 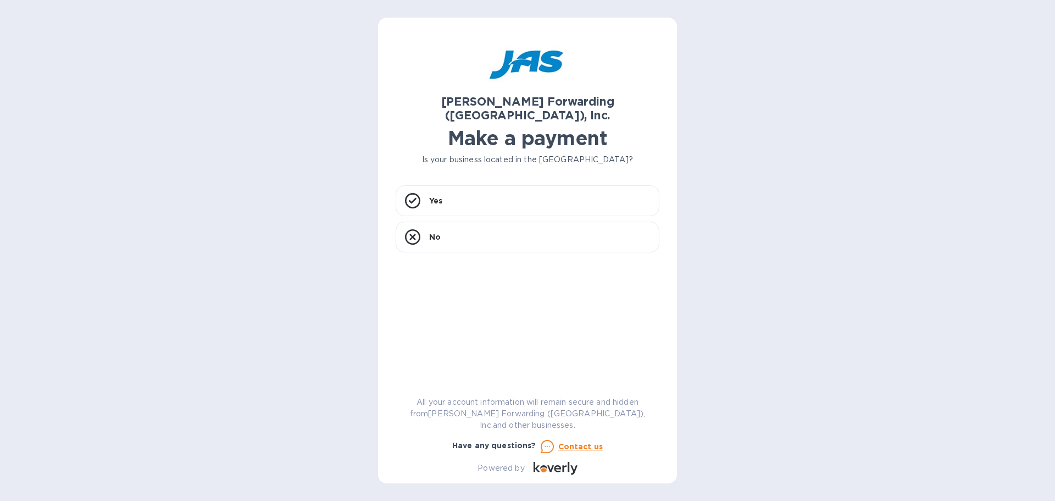 What do you see at coordinates (501, 468) in the screenshot?
I see `p: Powered by` at bounding box center [501, 468].